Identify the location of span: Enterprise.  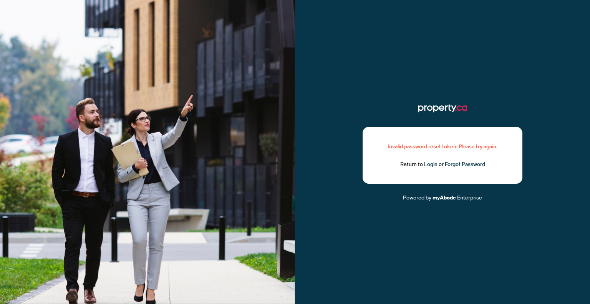
(469, 197).